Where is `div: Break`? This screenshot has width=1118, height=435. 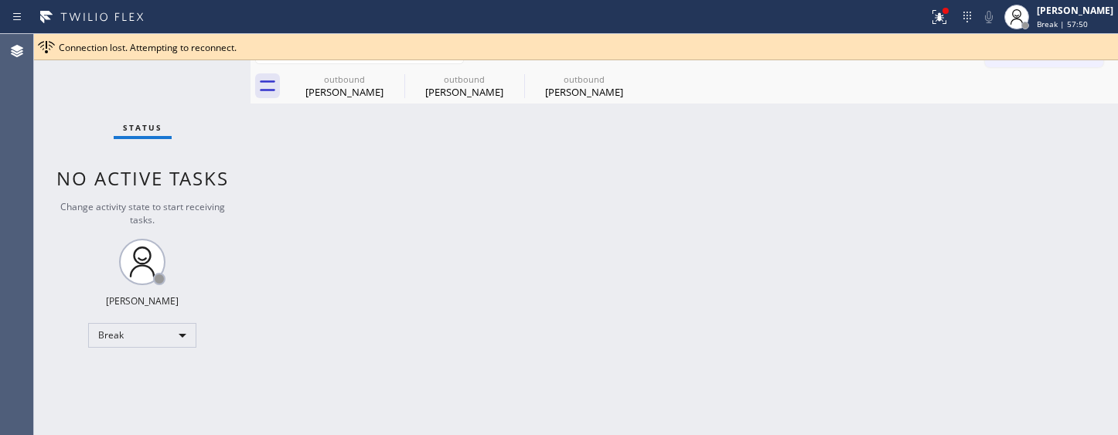
div: Break is located at coordinates (142, 336).